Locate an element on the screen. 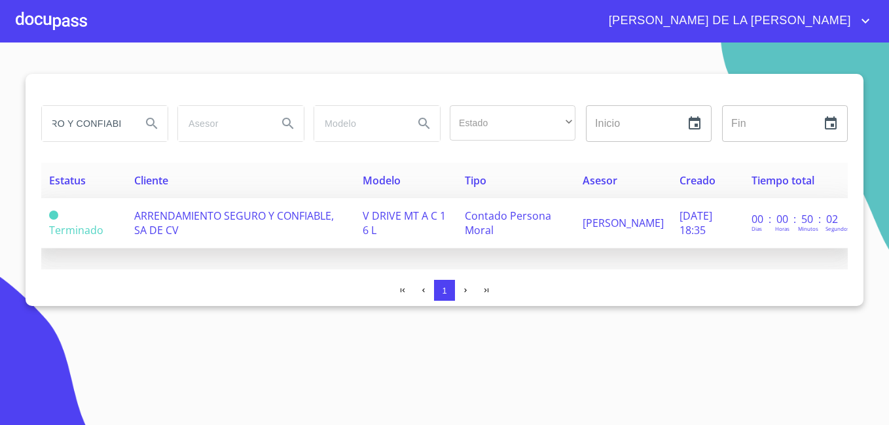 This screenshot has height=425, width=889. span: Creado is located at coordinates (697, 181).